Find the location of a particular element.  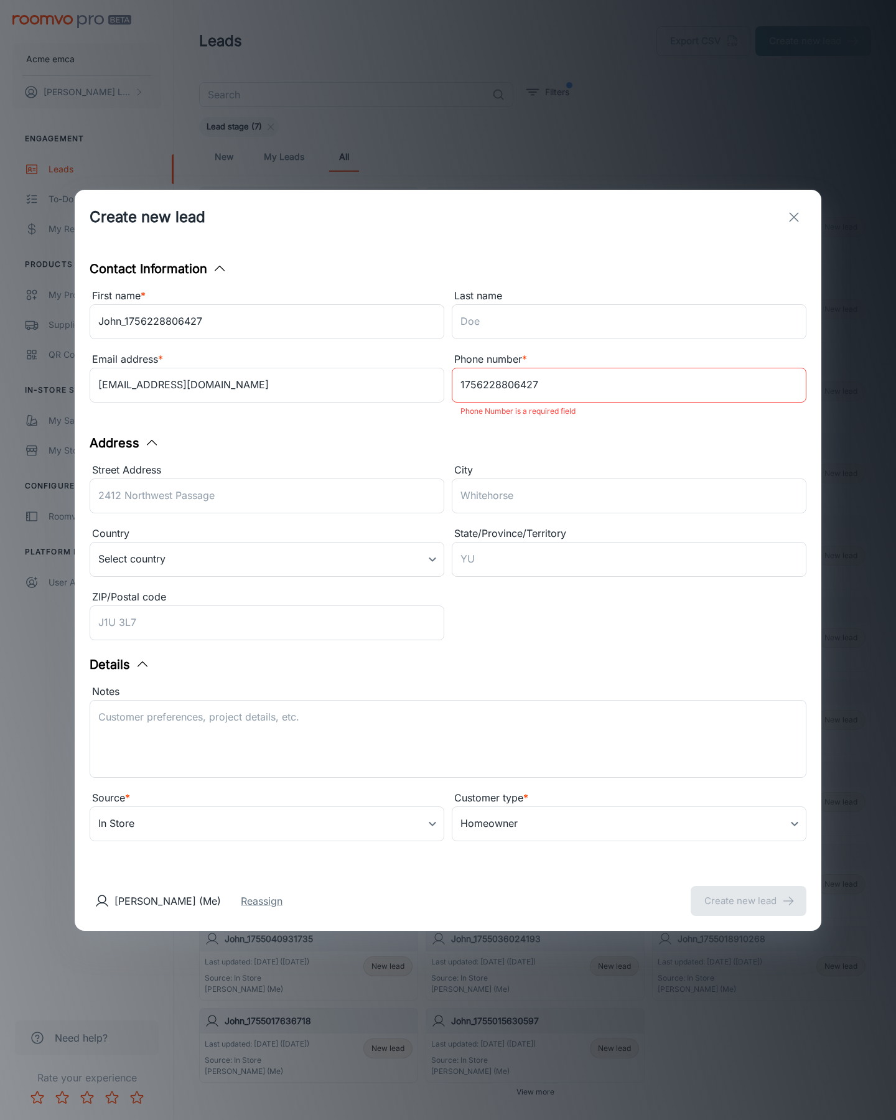

input: John is located at coordinates (267, 322).